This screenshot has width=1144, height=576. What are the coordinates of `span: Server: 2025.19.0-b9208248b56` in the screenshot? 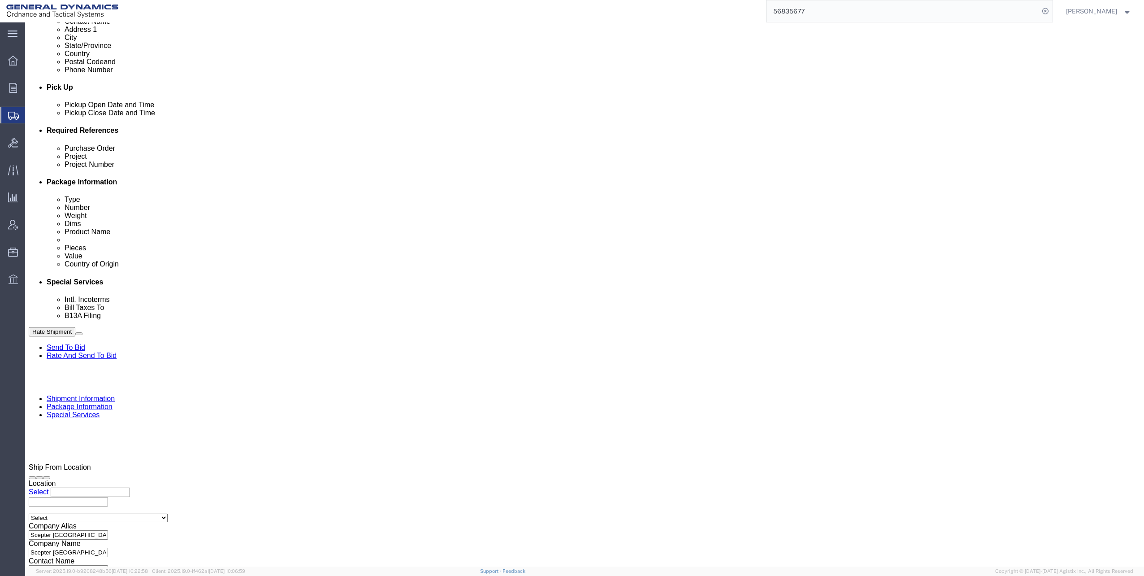 It's located at (92, 571).